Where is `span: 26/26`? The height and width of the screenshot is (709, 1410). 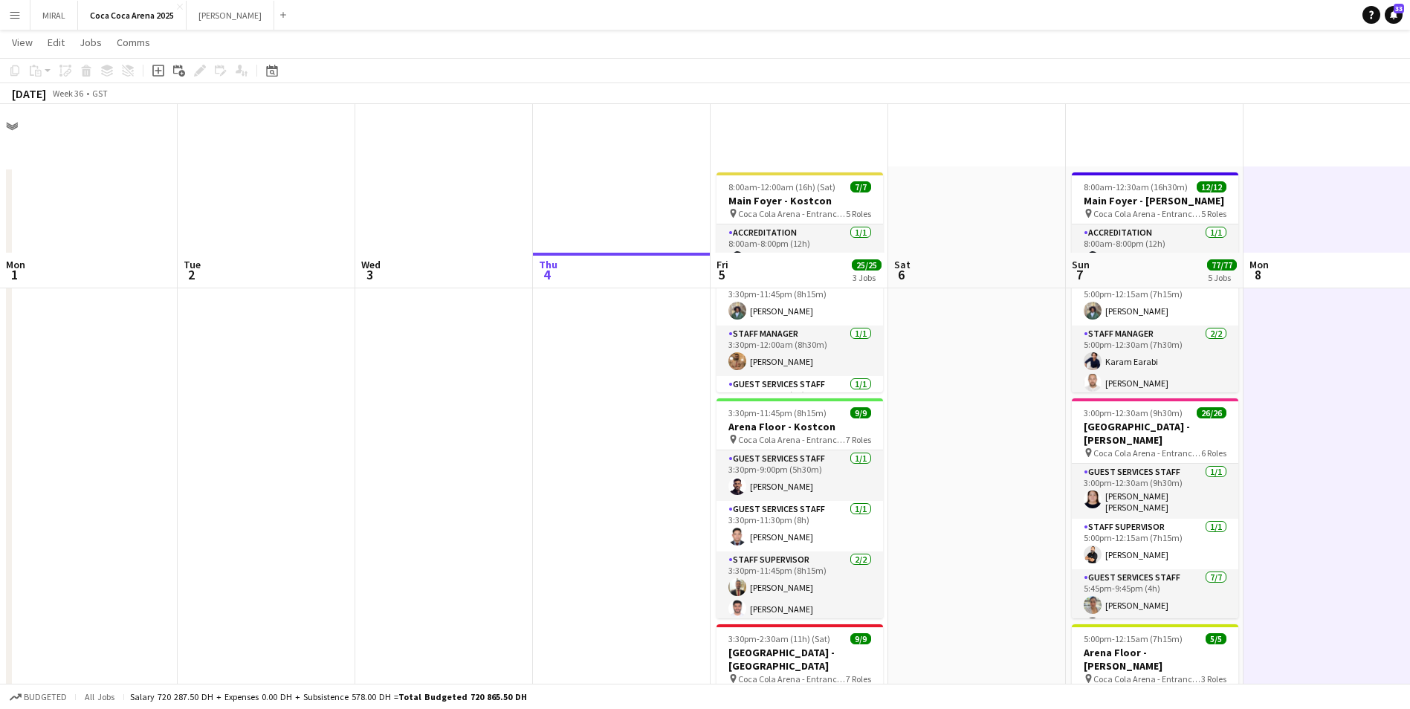
span: 26/26 is located at coordinates (1211, 412).